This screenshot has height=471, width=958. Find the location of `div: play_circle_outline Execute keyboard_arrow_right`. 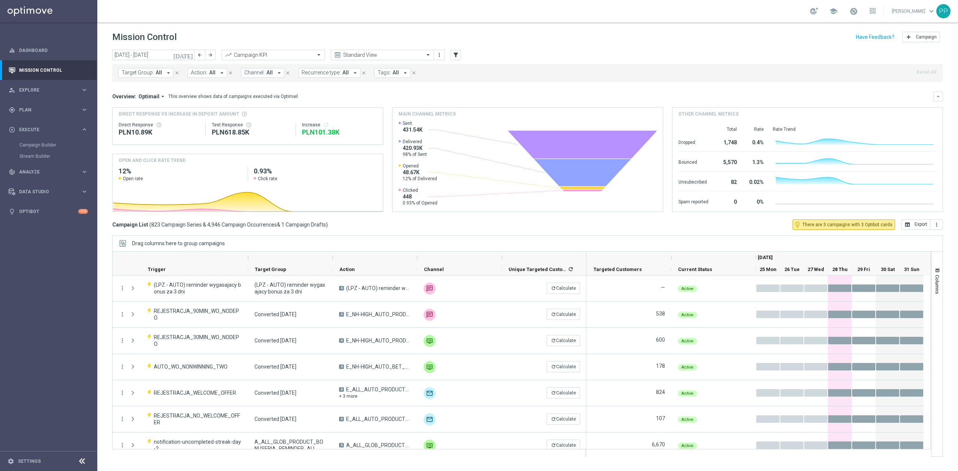

div: play_circle_outline Execute keyboard_arrow_right is located at coordinates (48, 130).